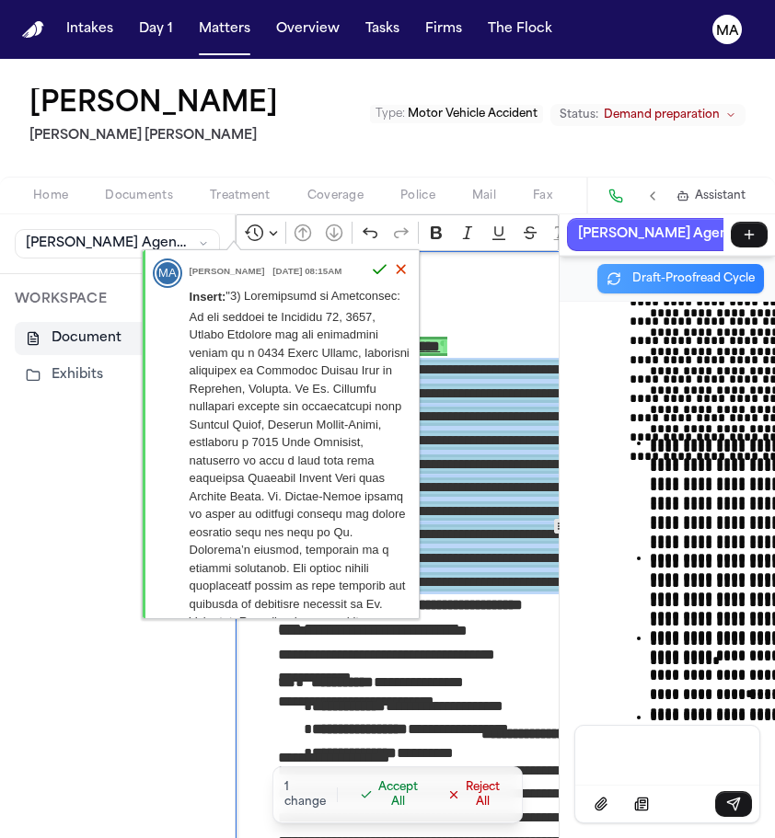 The width and height of the screenshot is (775, 838). What do you see at coordinates (33, 29) in the screenshot?
I see `img: Finch Logo` at bounding box center [33, 29].